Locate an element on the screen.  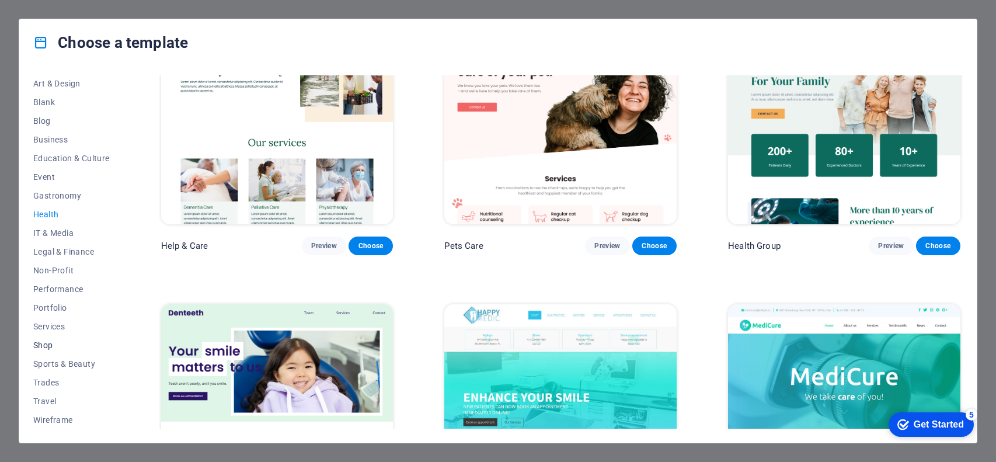
span: Services is located at coordinates (71, 326).